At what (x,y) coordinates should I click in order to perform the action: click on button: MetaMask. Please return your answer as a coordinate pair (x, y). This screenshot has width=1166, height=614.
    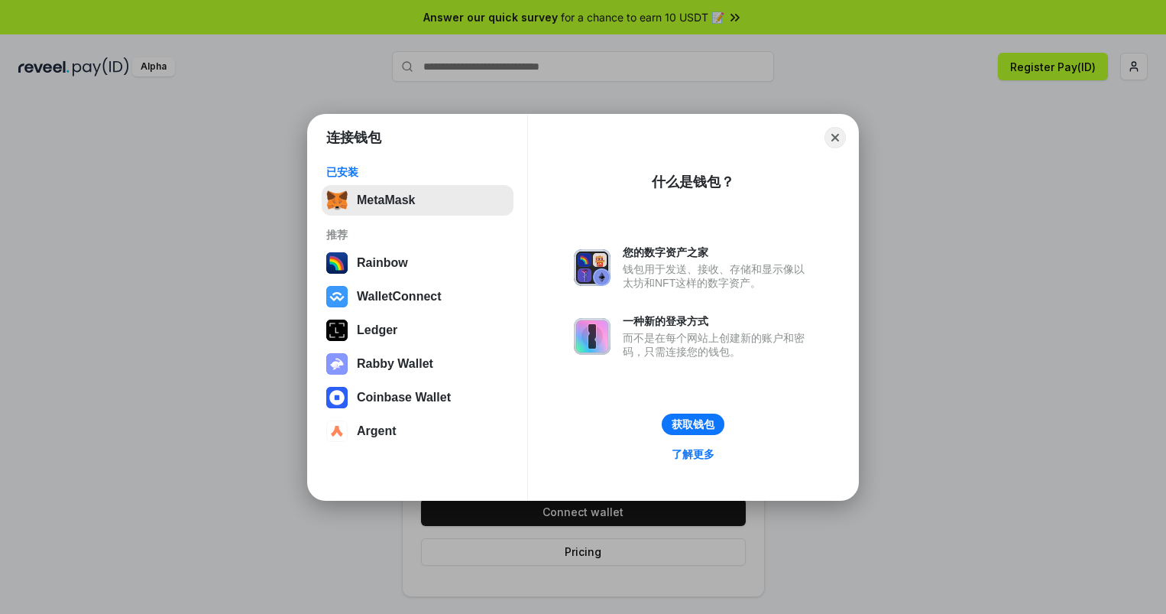
    Looking at the image, I should click on (417, 200).